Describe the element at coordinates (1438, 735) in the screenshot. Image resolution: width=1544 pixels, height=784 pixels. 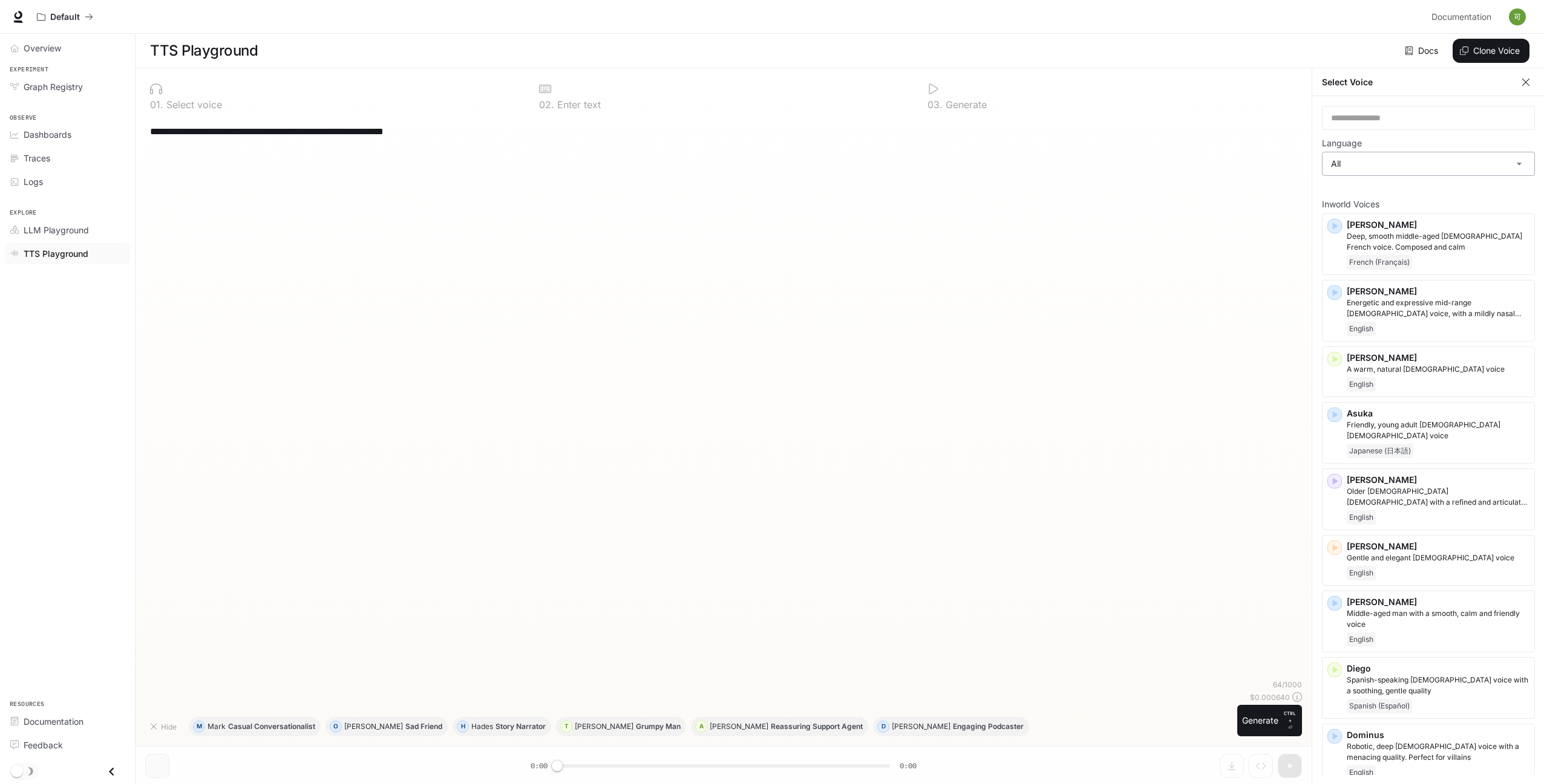
I see `p: Dominus` at that location.